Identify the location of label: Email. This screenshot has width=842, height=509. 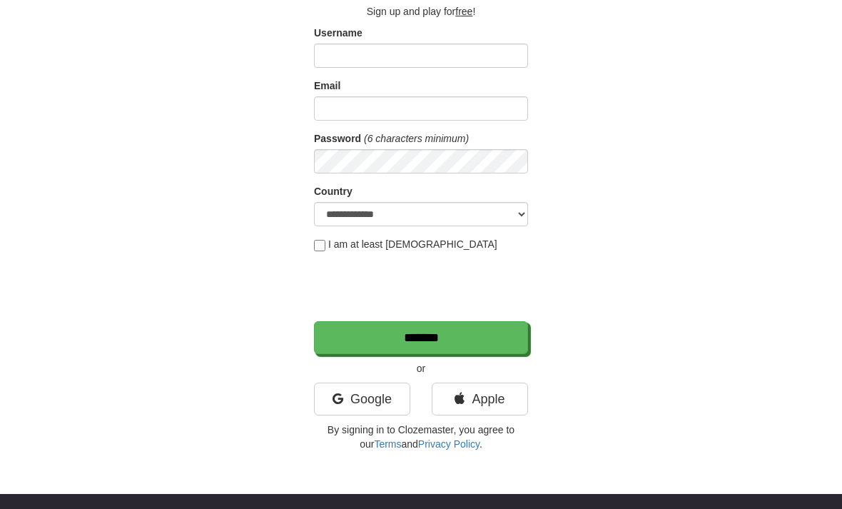
(327, 86).